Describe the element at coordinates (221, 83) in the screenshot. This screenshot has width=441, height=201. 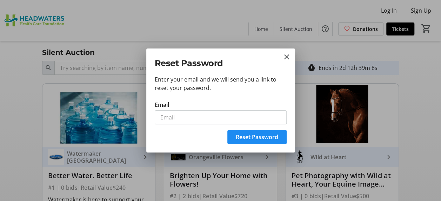
I see `p: Enter your email and we will send you a link to reset your password.` at that location.